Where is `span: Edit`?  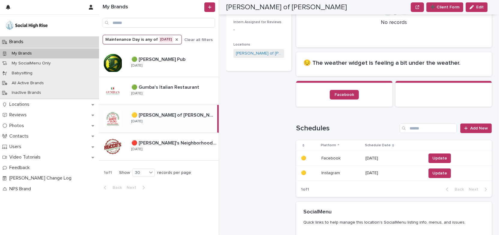 span: Edit is located at coordinates (480, 7).